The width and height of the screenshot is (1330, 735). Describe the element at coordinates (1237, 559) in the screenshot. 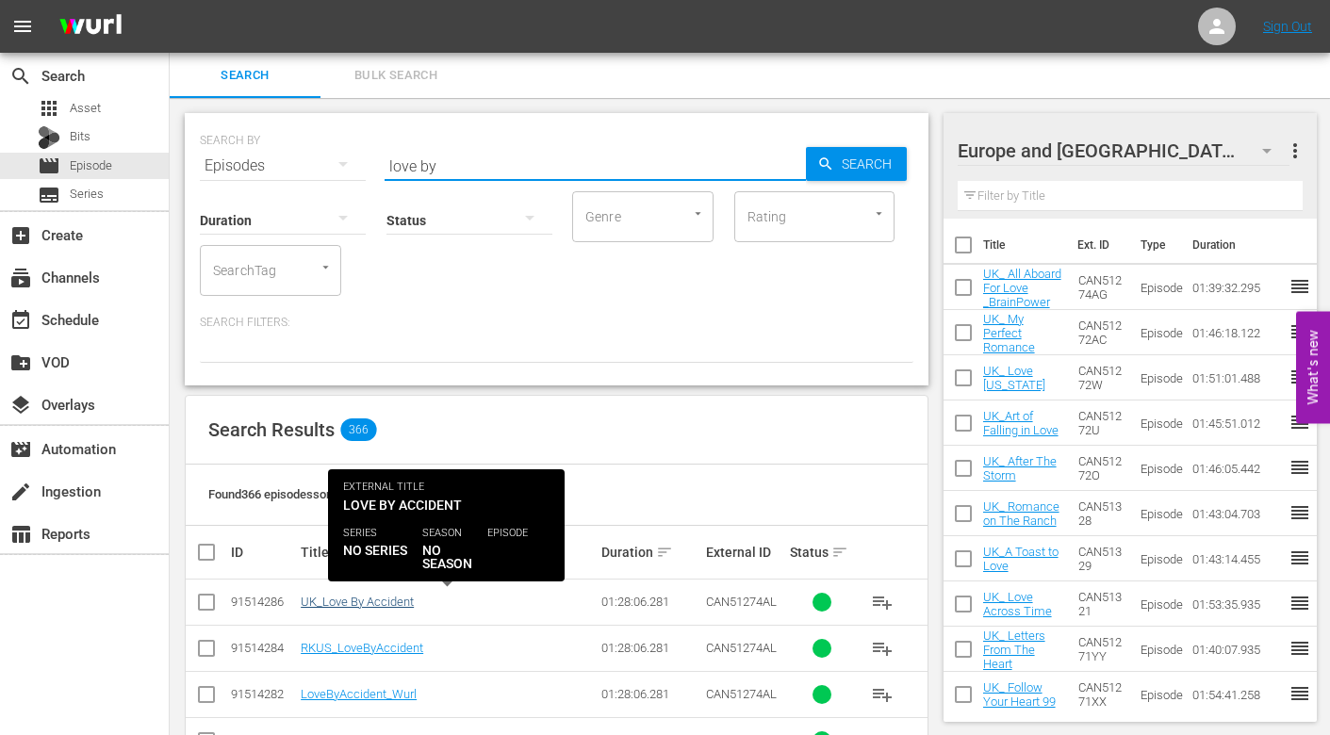

I see `td: 01:43:14.455` at that location.